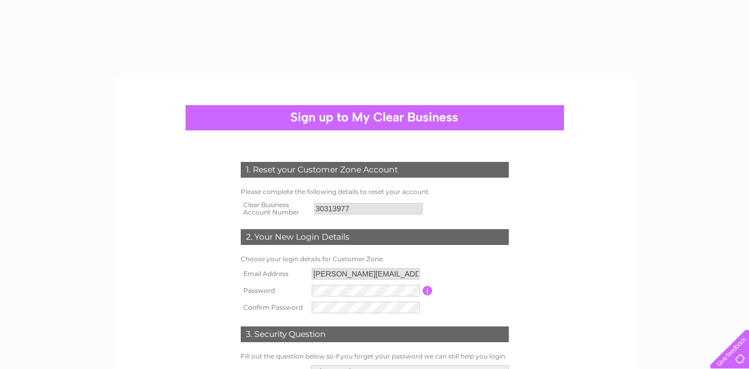 This screenshot has width=749, height=369. Describe the element at coordinates (375, 170) in the screenshot. I see `div: 1. Reset your Customer Zone Account` at that location.